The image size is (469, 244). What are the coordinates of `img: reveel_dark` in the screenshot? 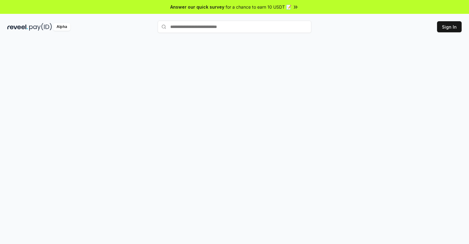 It's located at (18, 27).